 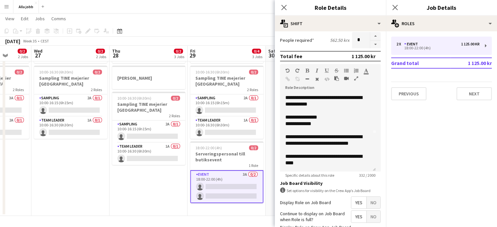 What do you see at coordinates (356, 78) in the screenshot?
I see `button: Fullscreen` at bounding box center [356, 78].